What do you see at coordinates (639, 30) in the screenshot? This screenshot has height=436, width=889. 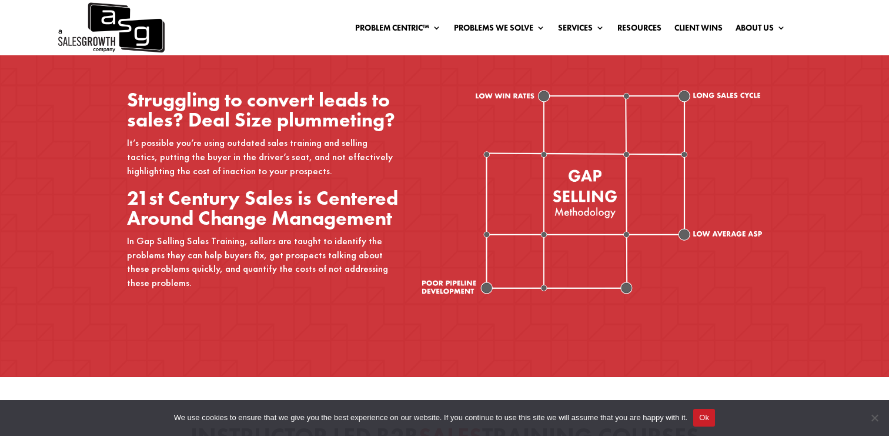 I see `a: Resources` at bounding box center [639, 30].